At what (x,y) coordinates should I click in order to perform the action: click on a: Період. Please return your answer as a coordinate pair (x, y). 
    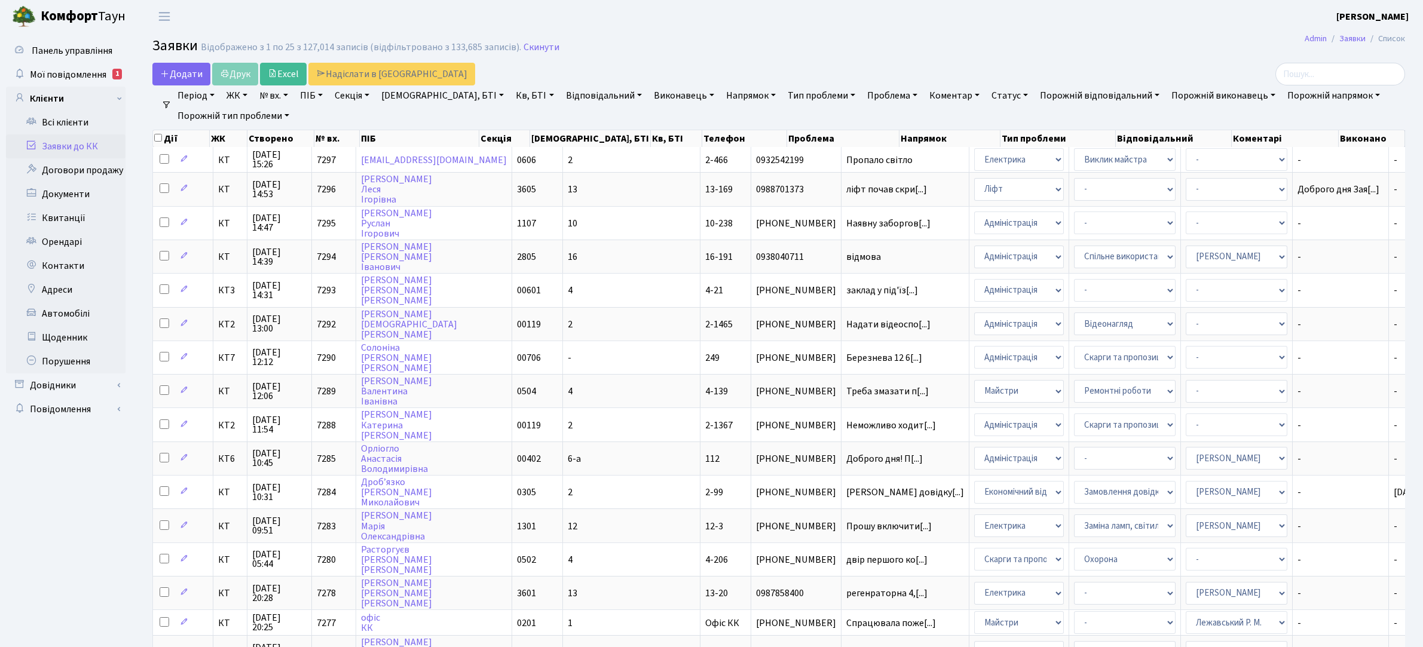
    Looking at the image, I should click on (196, 96).